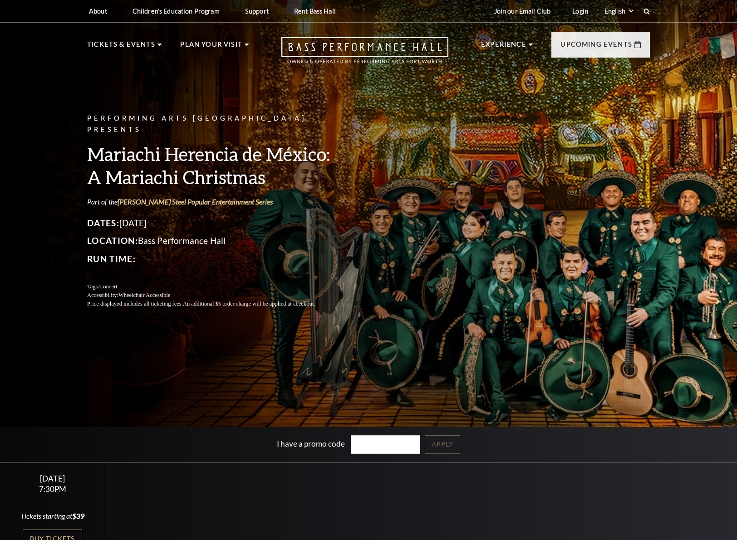 The width and height of the screenshot is (737, 540). Describe the element at coordinates (211, 47) in the screenshot. I see `p: Plan Your Visit` at that location.